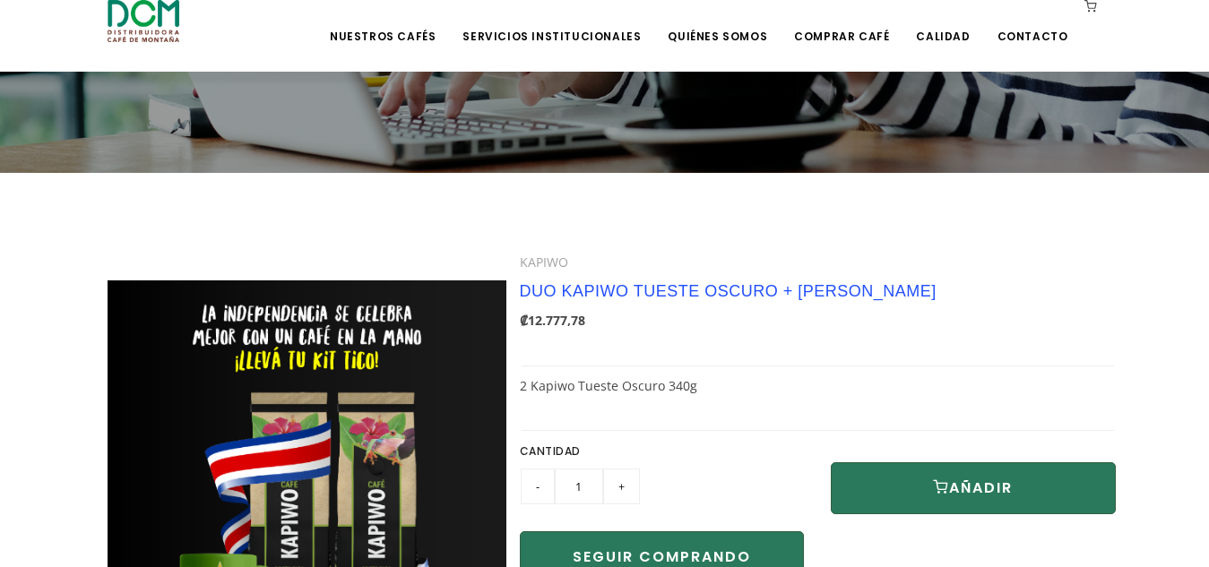 The width and height of the screenshot is (1209, 567). I want to click on a: Nuestros Cafés, so click(383, 22).